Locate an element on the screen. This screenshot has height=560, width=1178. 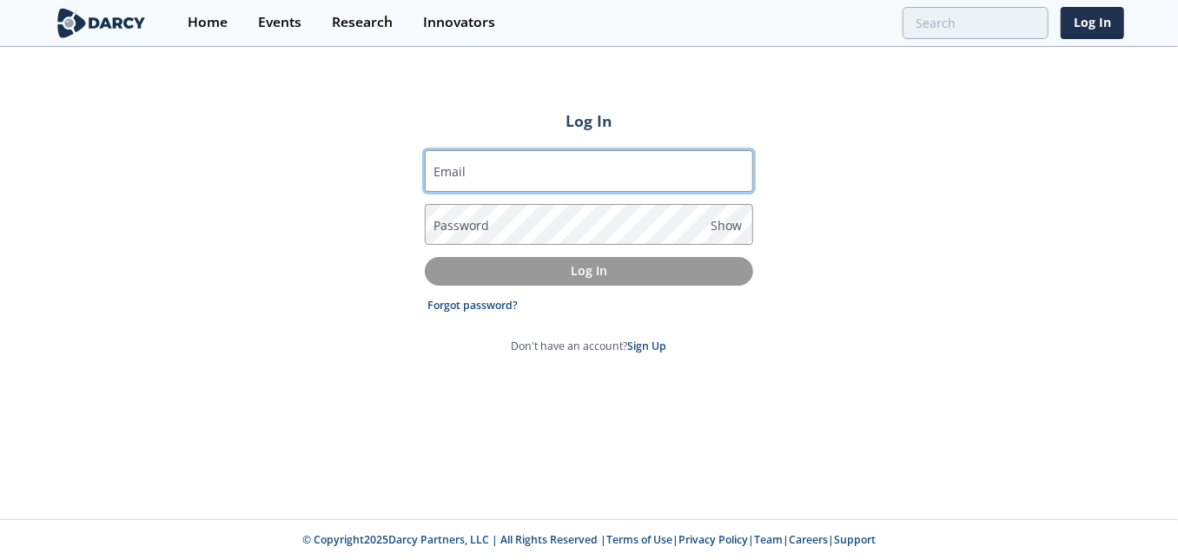
a: Team is located at coordinates (768, 539).